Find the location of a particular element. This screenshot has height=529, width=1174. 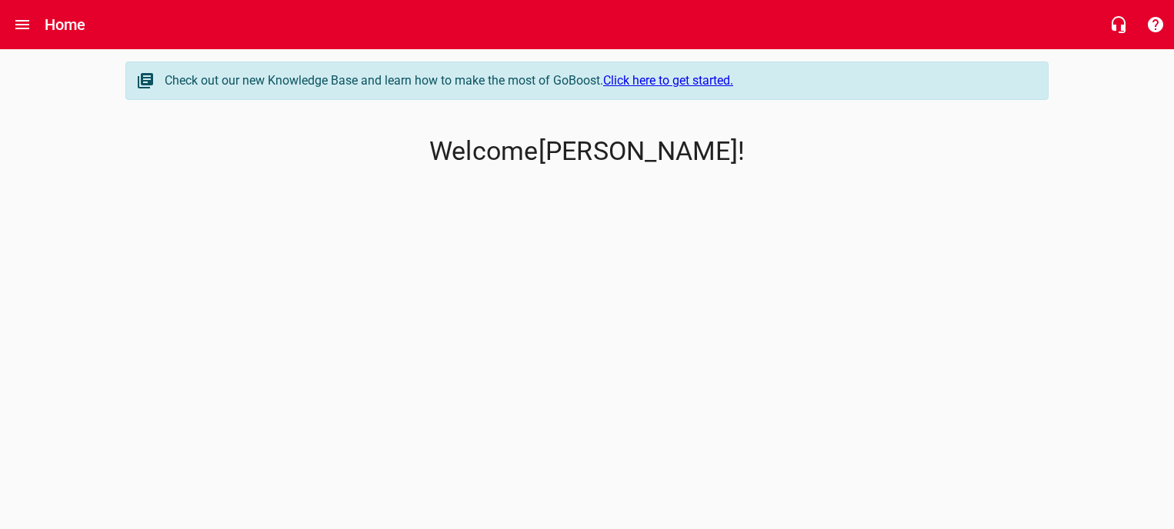

h6: Home is located at coordinates (65, 25).